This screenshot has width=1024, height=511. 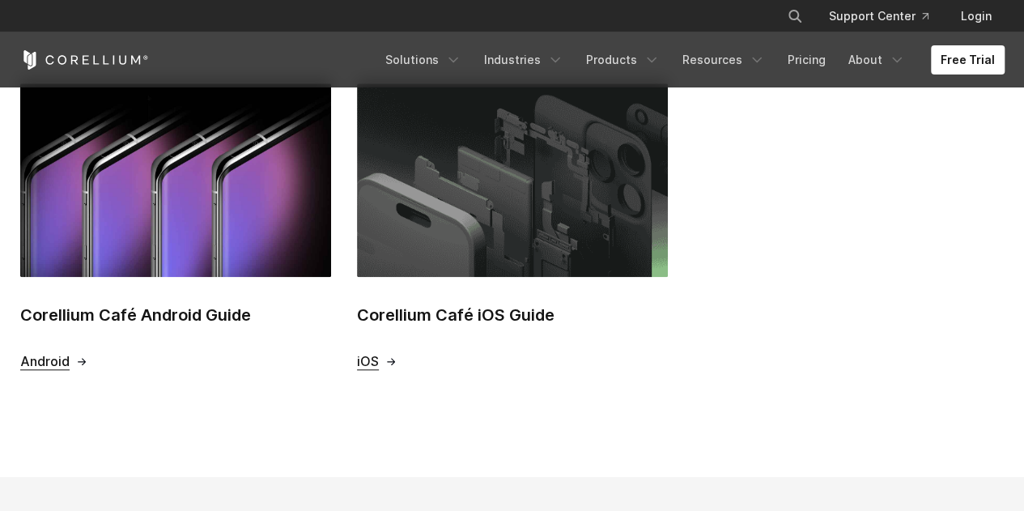 I want to click on a: Industries, so click(x=524, y=60).